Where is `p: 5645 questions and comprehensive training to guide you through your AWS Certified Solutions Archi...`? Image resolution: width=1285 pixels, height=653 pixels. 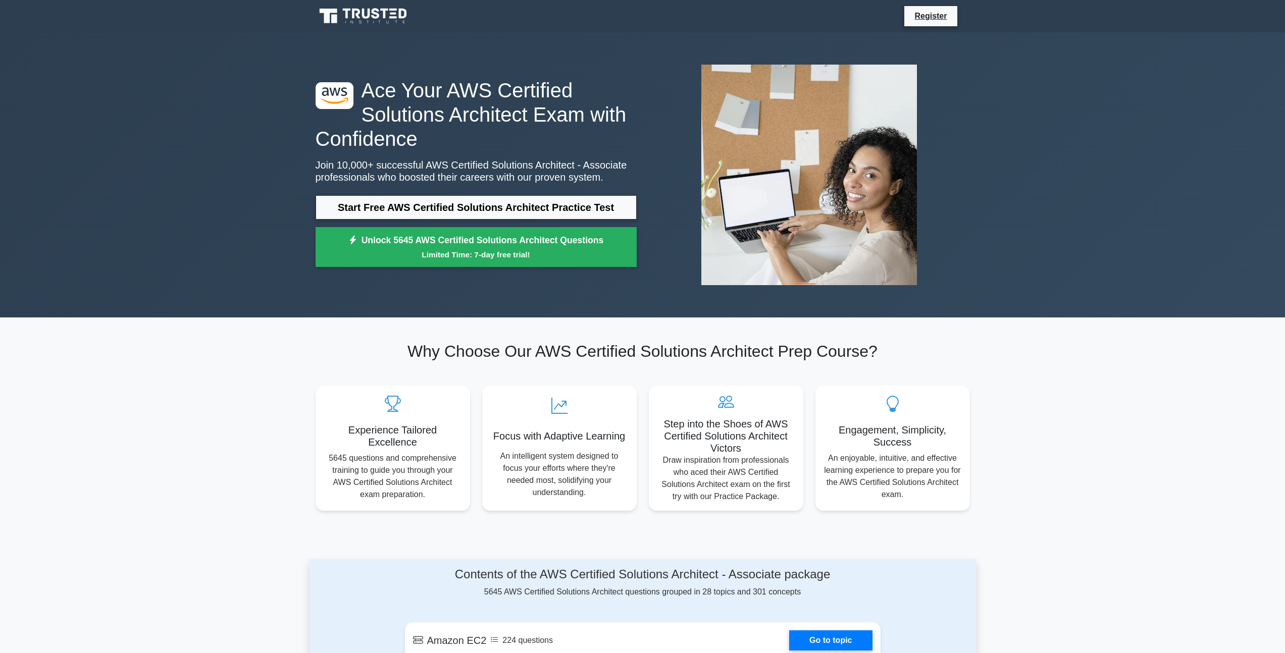 p: 5645 questions and comprehensive training to guide you through your AWS Certified Solutions Archi... is located at coordinates (393, 477).